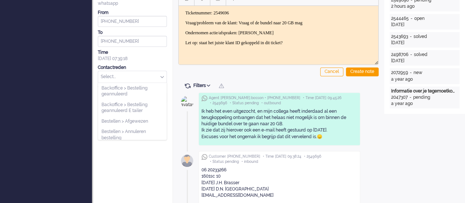  I want to click on li: Backoffice > Bestelling geannuleerd E tailer, so click(132, 107).